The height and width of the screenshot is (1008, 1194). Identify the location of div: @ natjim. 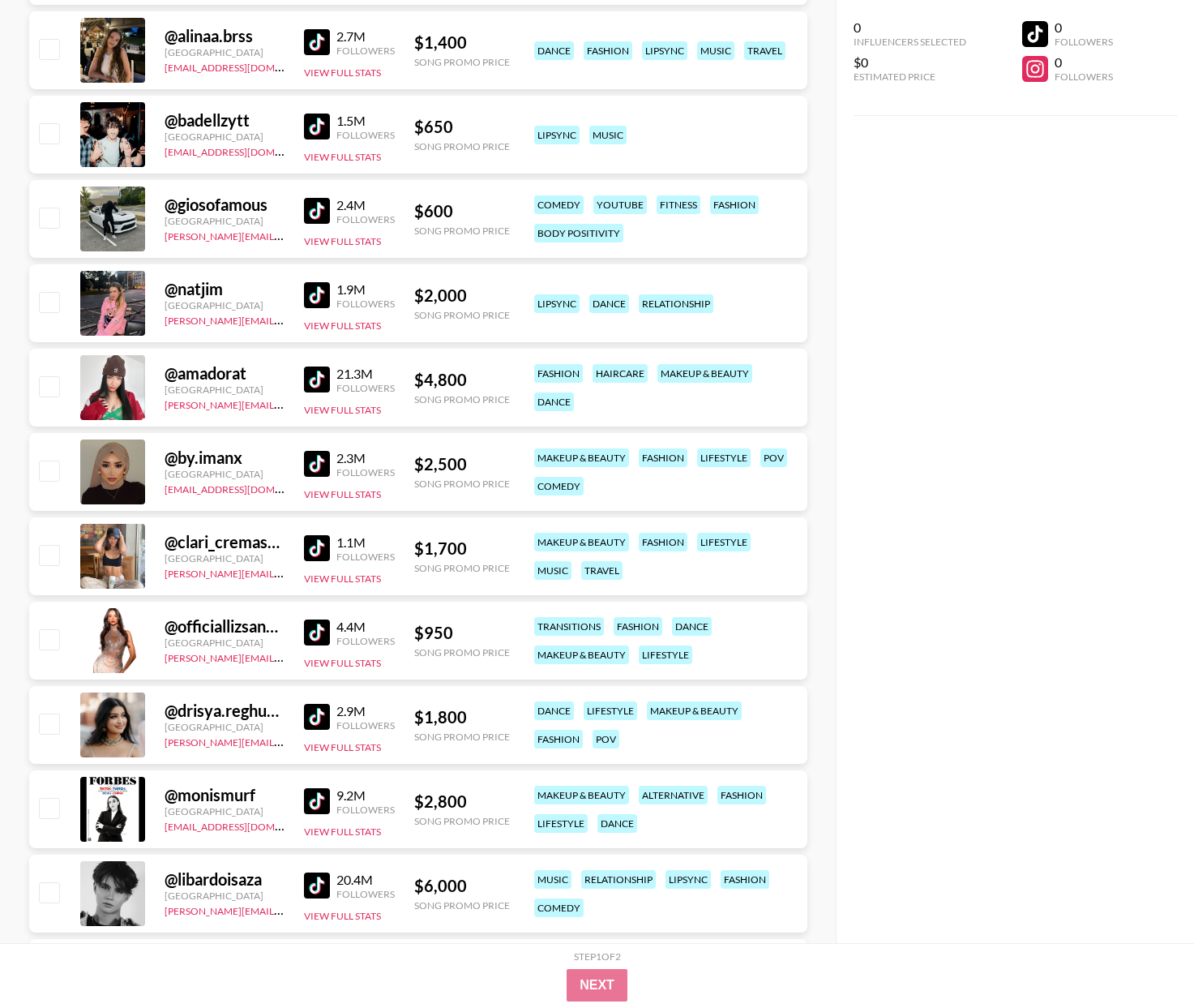
(224, 289).